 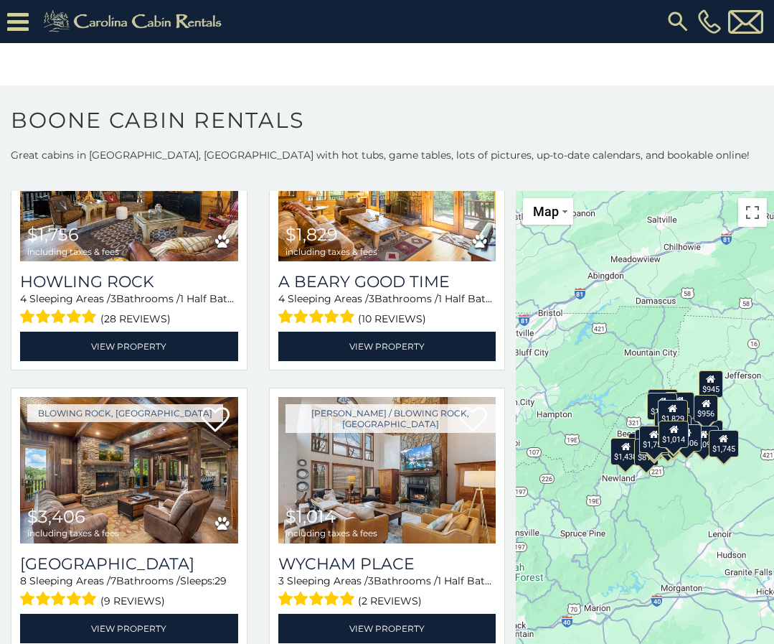 I want to click on span: (28 reviews), so click(x=136, y=319).